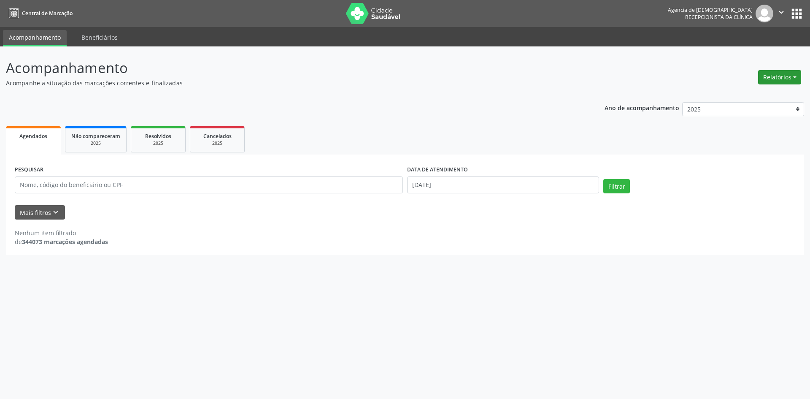 The image size is (810, 399). I want to click on span: Central de Marcação, so click(47, 13).